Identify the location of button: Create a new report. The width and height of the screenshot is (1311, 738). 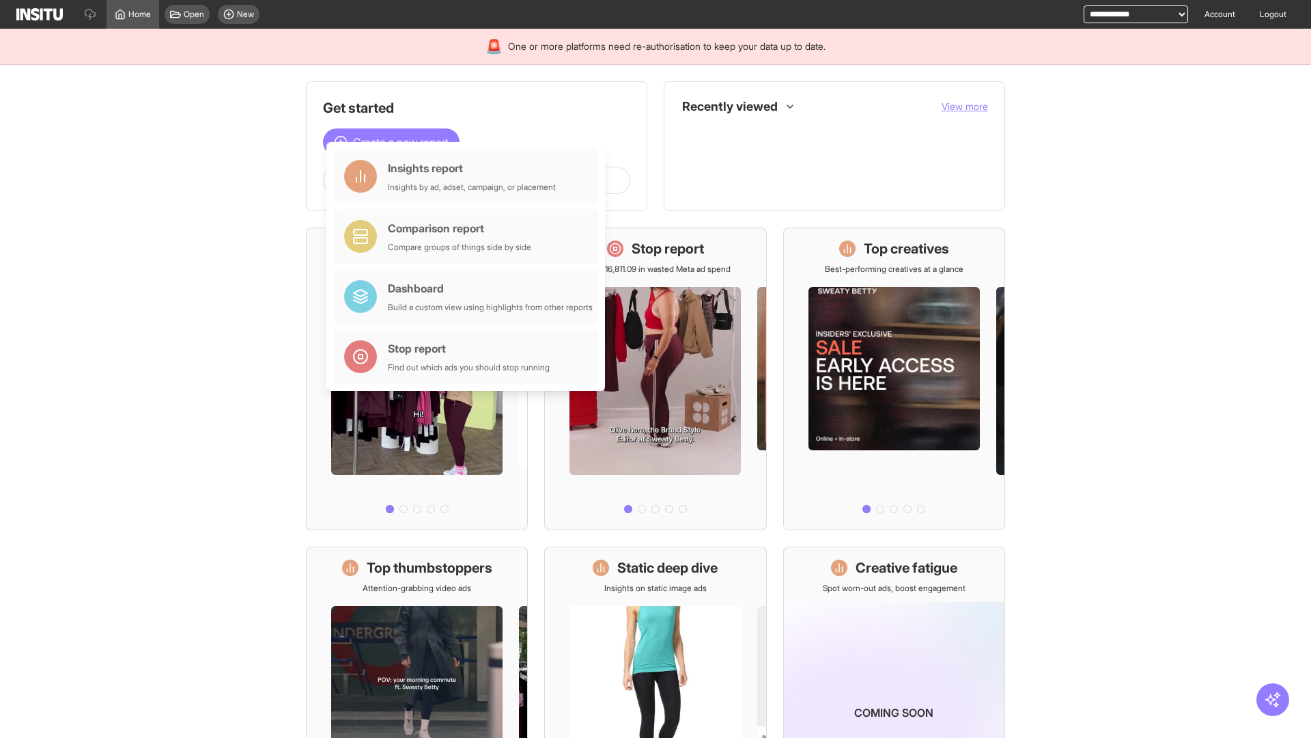
(391, 142).